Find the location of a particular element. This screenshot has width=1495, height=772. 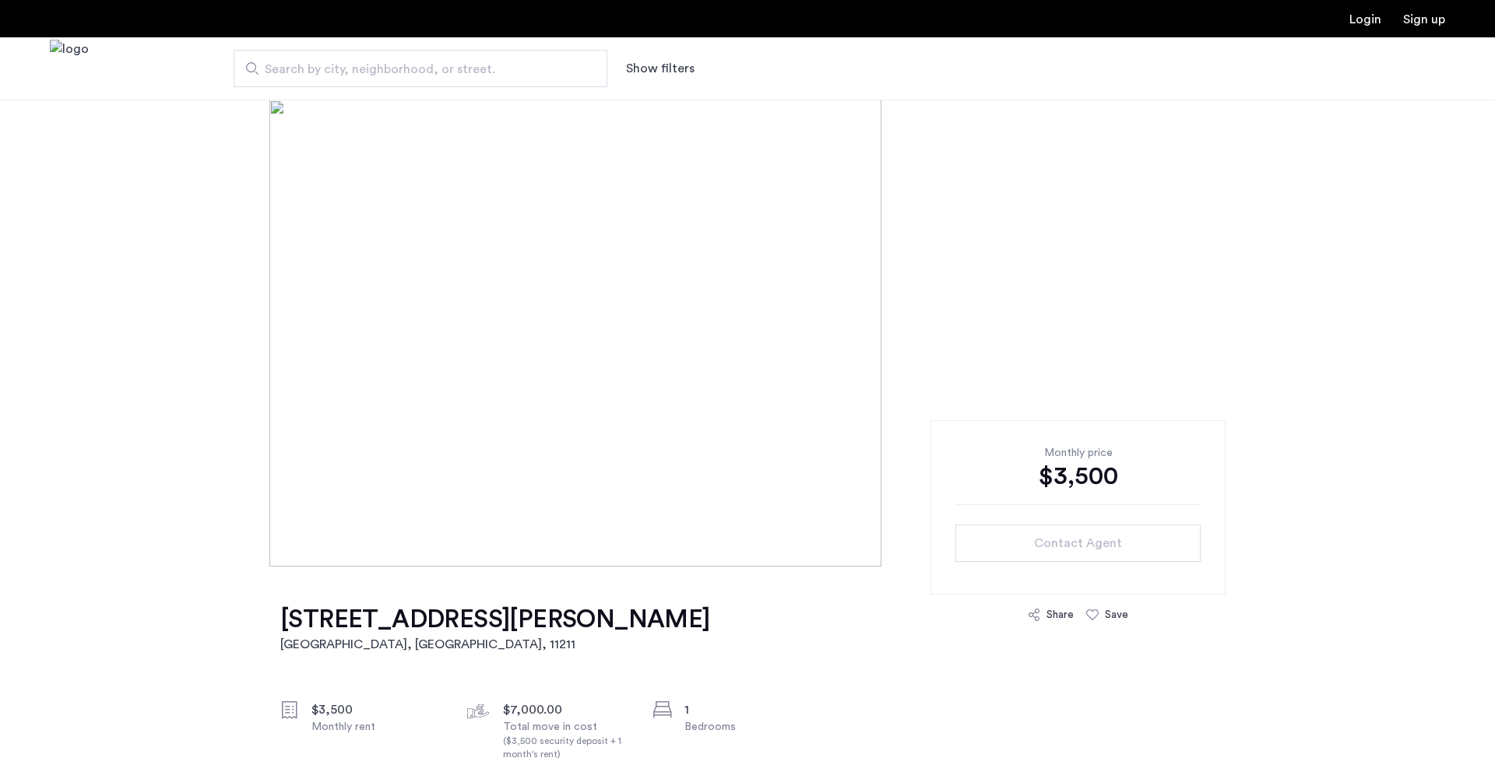

div: Save is located at coordinates (1117, 615).